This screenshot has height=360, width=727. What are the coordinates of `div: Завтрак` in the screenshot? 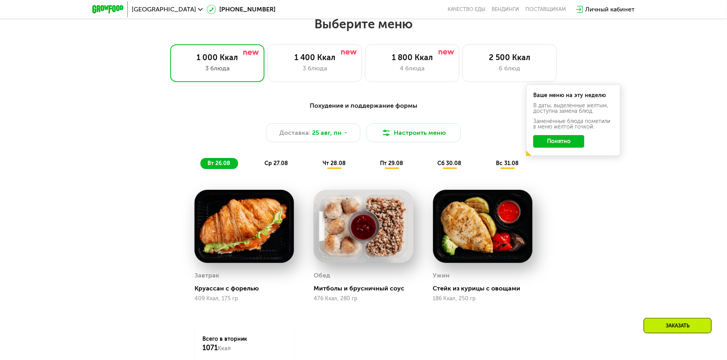 It's located at (207, 276).